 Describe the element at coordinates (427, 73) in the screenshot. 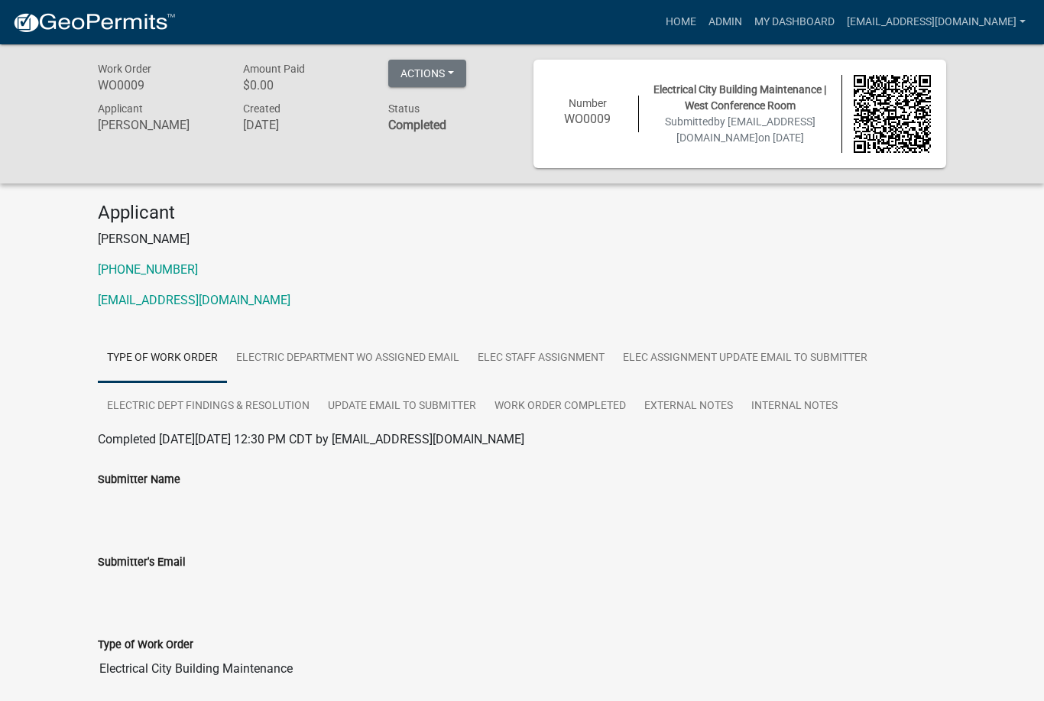

I see `button: Actions` at that location.